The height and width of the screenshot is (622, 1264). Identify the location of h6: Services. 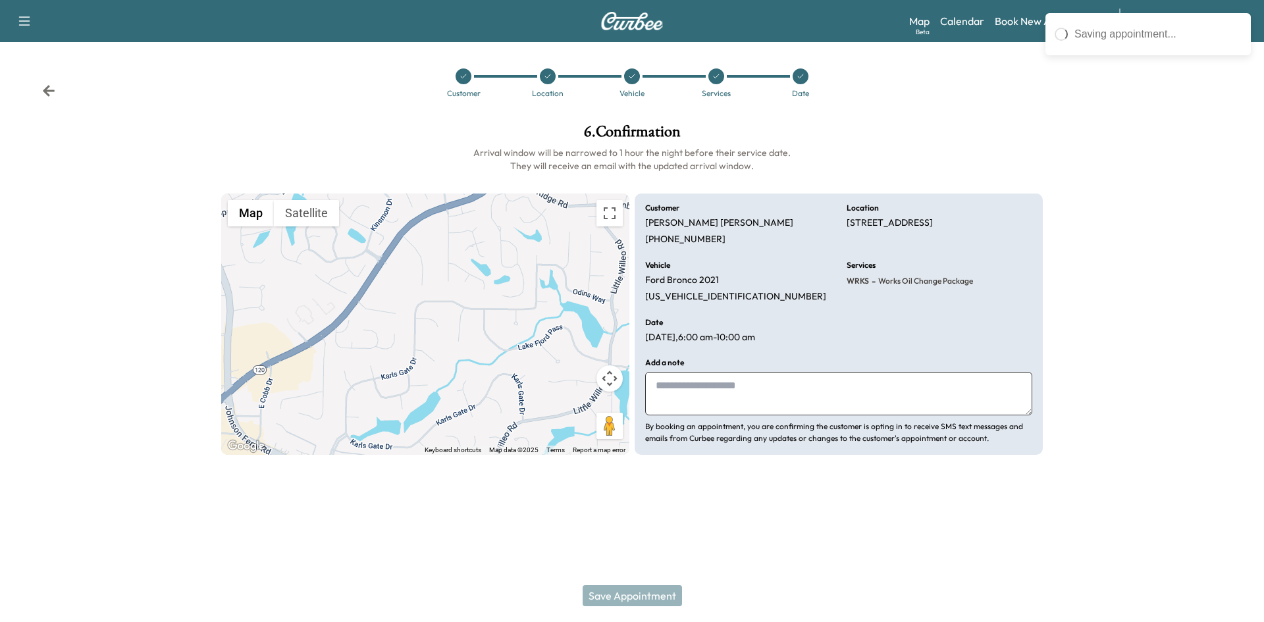
(861, 265).